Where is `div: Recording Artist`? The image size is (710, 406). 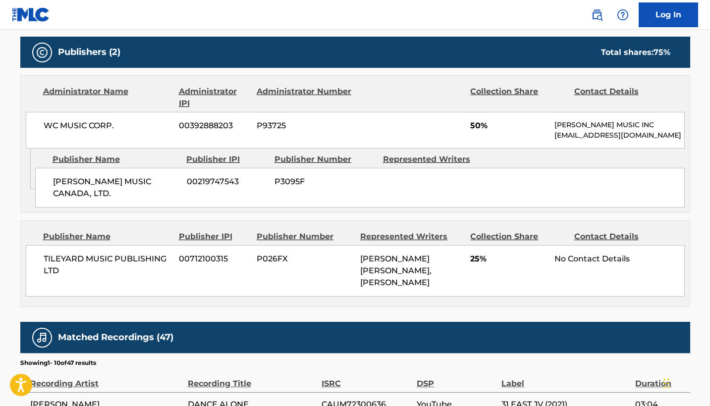 div: Recording Artist is located at coordinates (107, 379).